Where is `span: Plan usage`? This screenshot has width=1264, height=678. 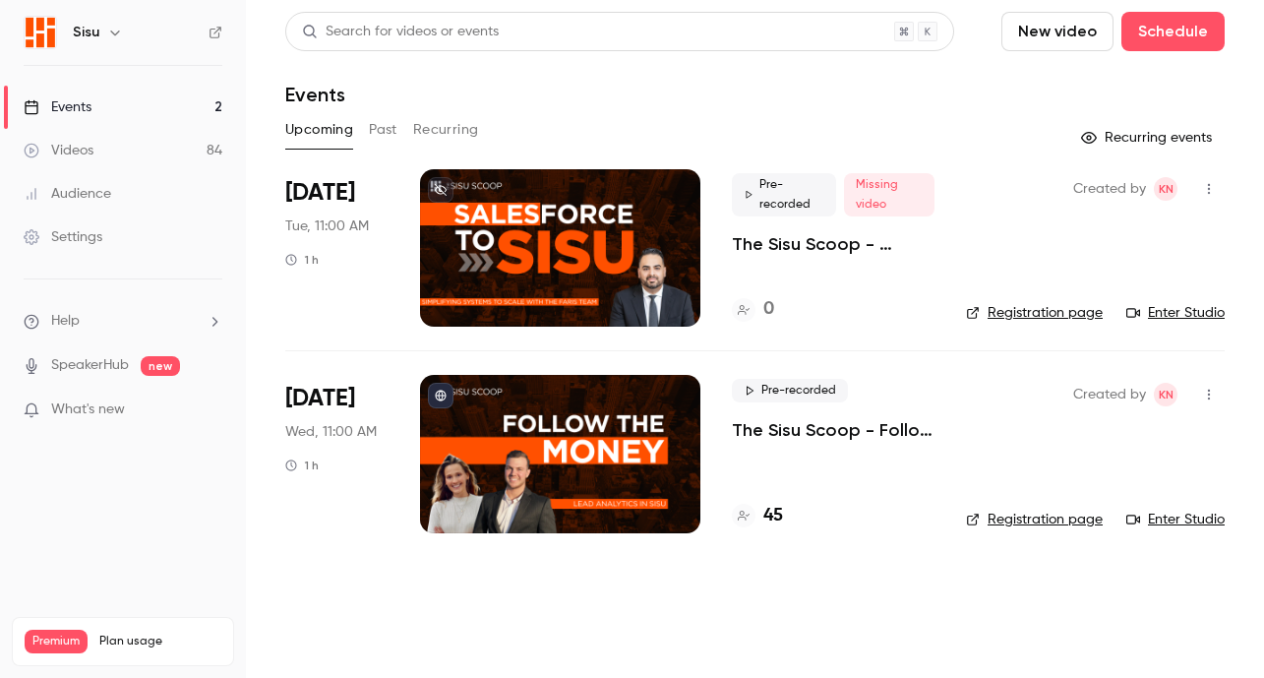 span: Plan usage is located at coordinates (160, 641).